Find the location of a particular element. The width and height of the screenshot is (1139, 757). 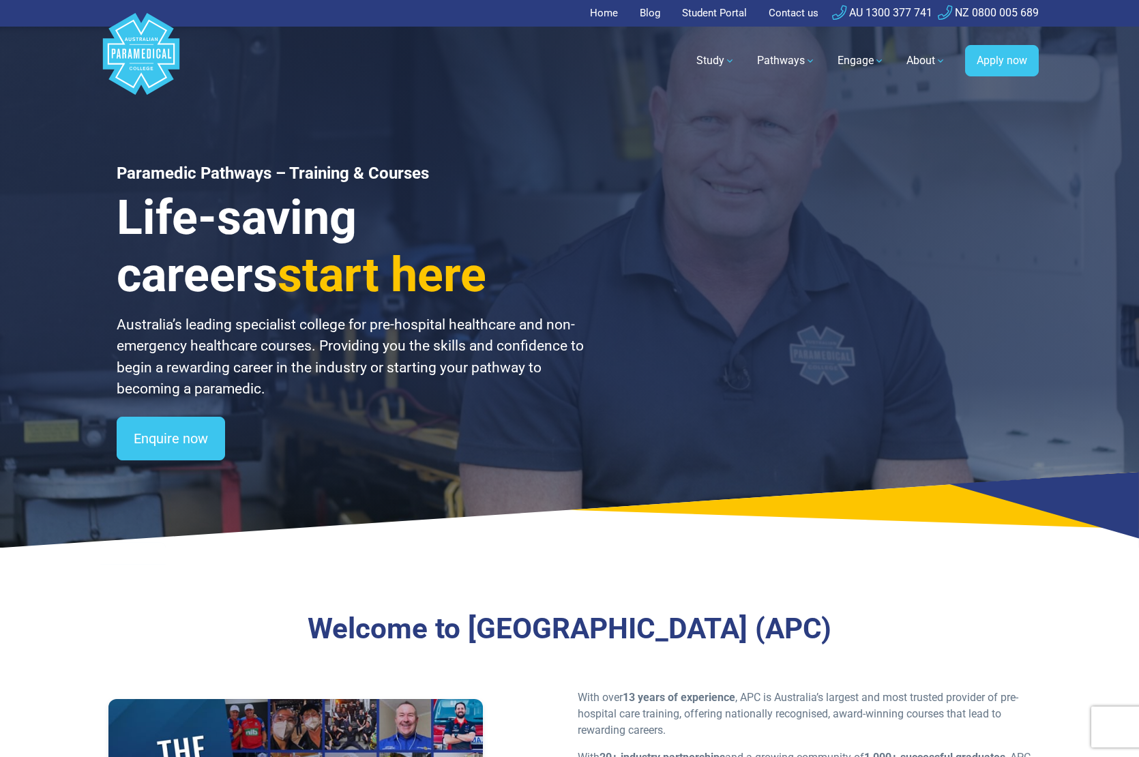

a: NZ 0800 005 689 is located at coordinates (988, 12).